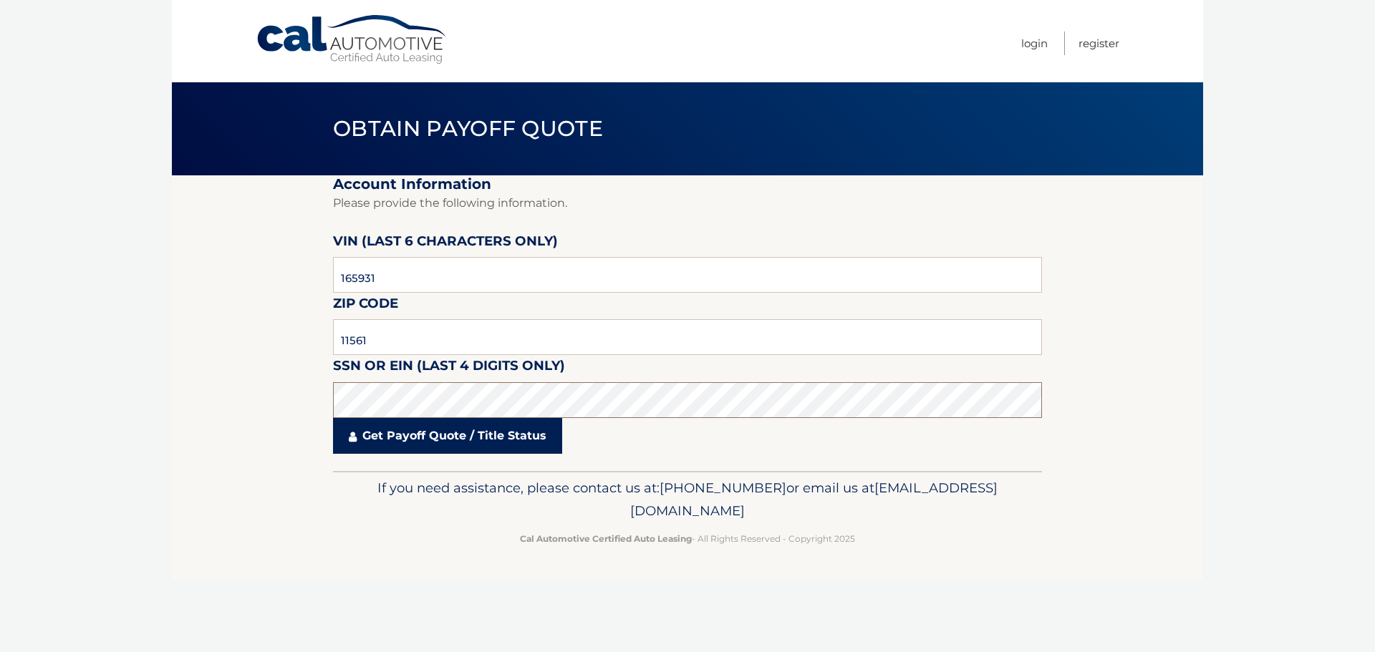 The width and height of the screenshot is (1375, 652). Describe the element at coordinates (448, 436) in the screenshot. I see `a: Get Payoff Quote / Title Status` at that location.